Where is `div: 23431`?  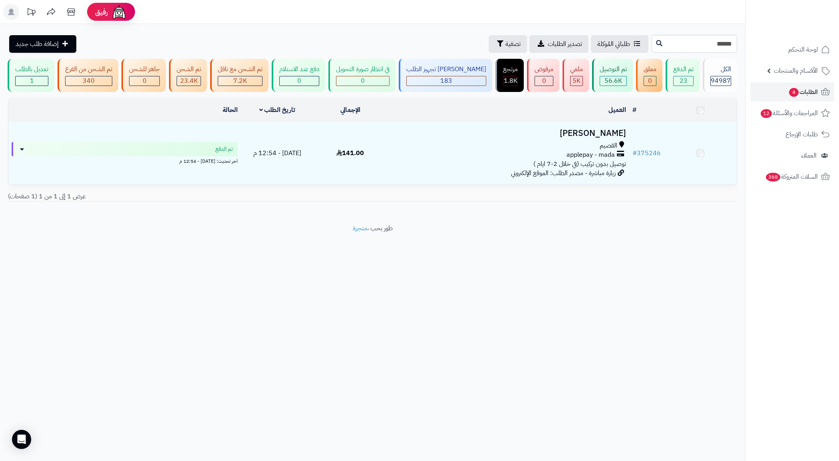
div: 23431 is located at coordinates (189, 81).